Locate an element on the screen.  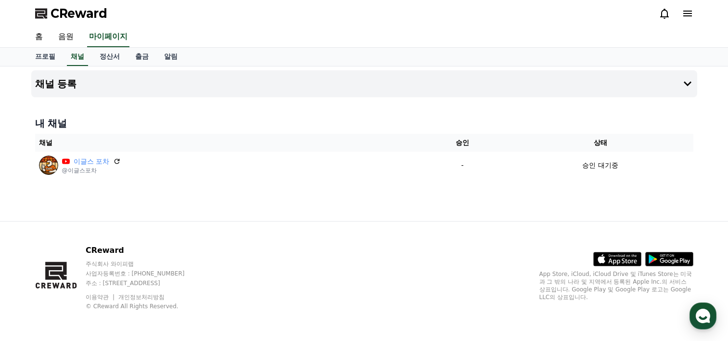
a: 채널 is located at coordinates (77, 57).